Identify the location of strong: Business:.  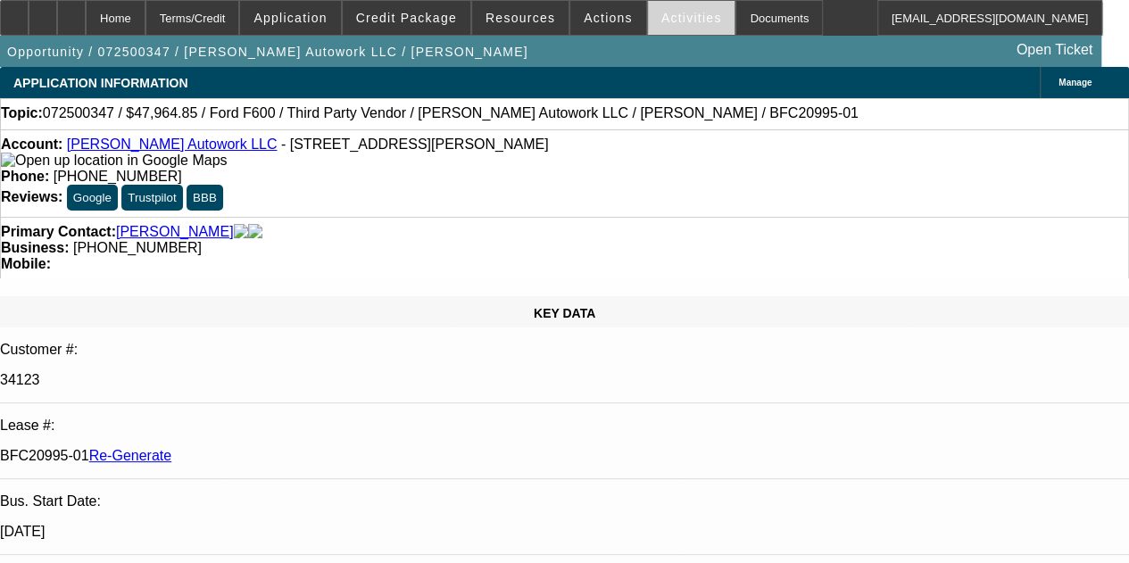
(35, 247).